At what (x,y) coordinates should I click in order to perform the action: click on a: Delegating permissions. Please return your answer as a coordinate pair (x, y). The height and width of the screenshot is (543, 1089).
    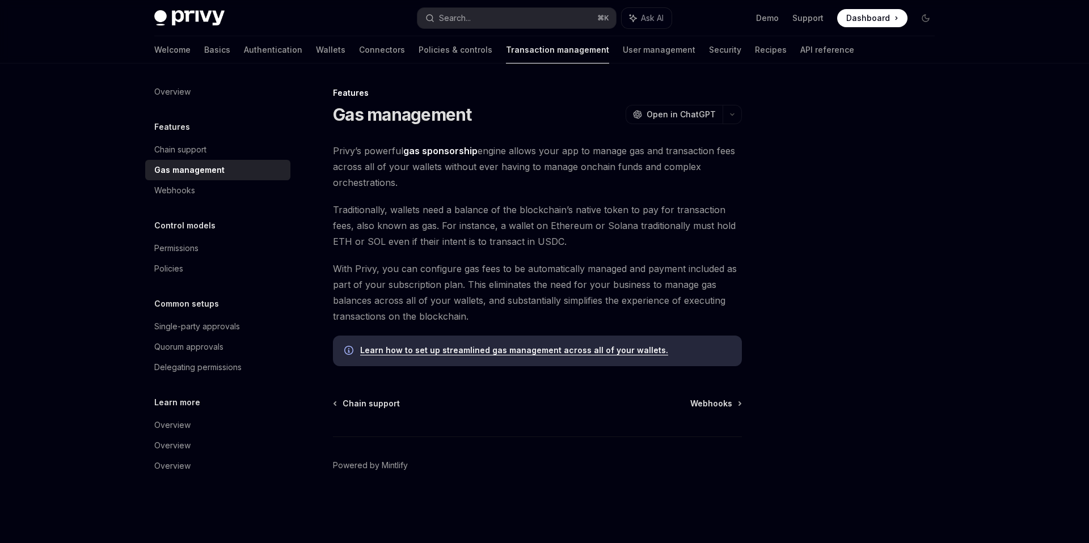
    Looking at the image, I should click on (218, 367).